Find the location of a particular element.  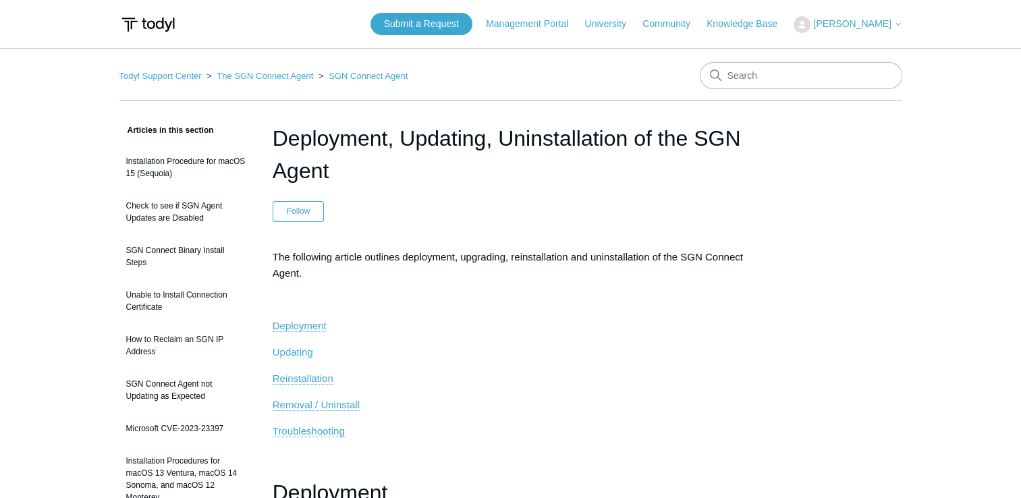

span: Deployment is located at coordinates (300, 325).